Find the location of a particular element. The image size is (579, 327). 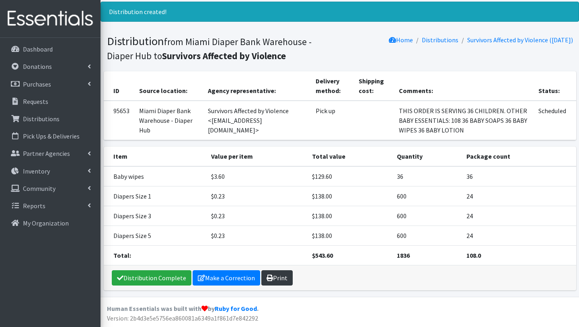

b: Survivors Affected by Violence is located at coordinates (224, 55).